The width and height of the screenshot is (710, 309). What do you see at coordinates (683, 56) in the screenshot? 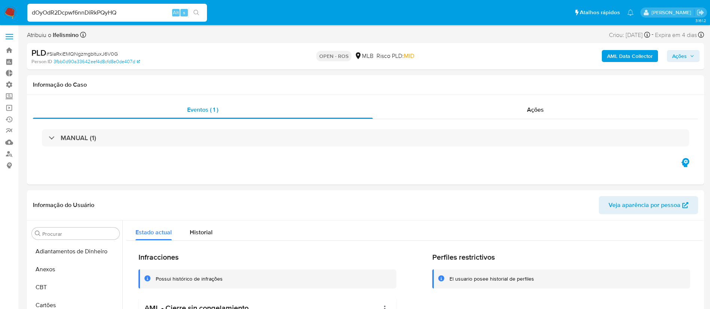
I see `button: Ações` at bounding box center [683, 56].